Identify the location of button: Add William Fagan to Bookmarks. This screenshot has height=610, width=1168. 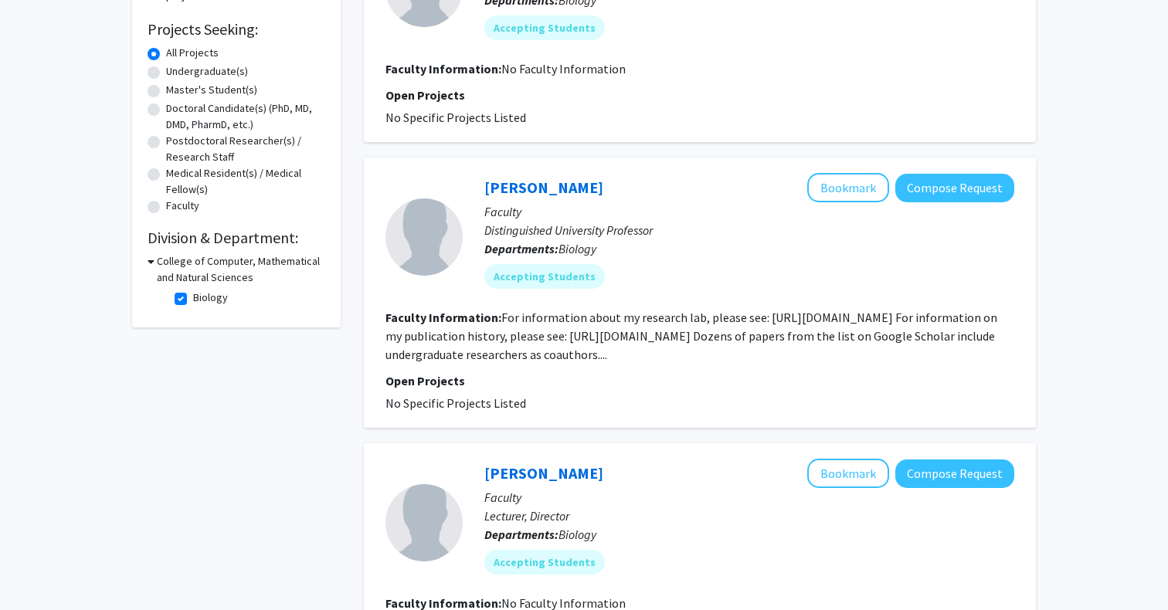
(848, 188).